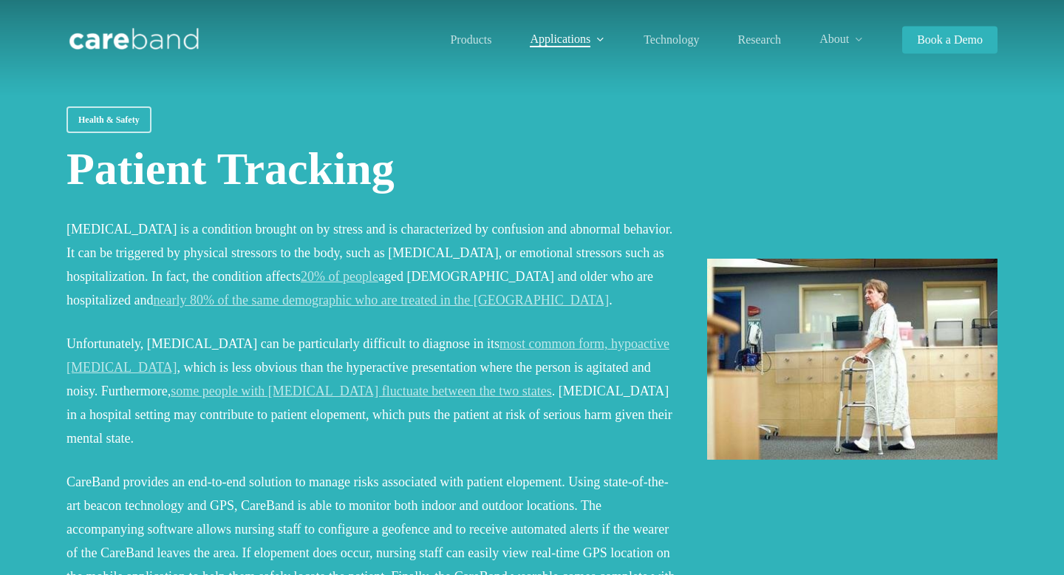 The height and width of the screenshot is (575, 1064). What do you see at coordinates (759, 39) in the screenshot?
I see `span: Research` at bounding box center [759, 39].